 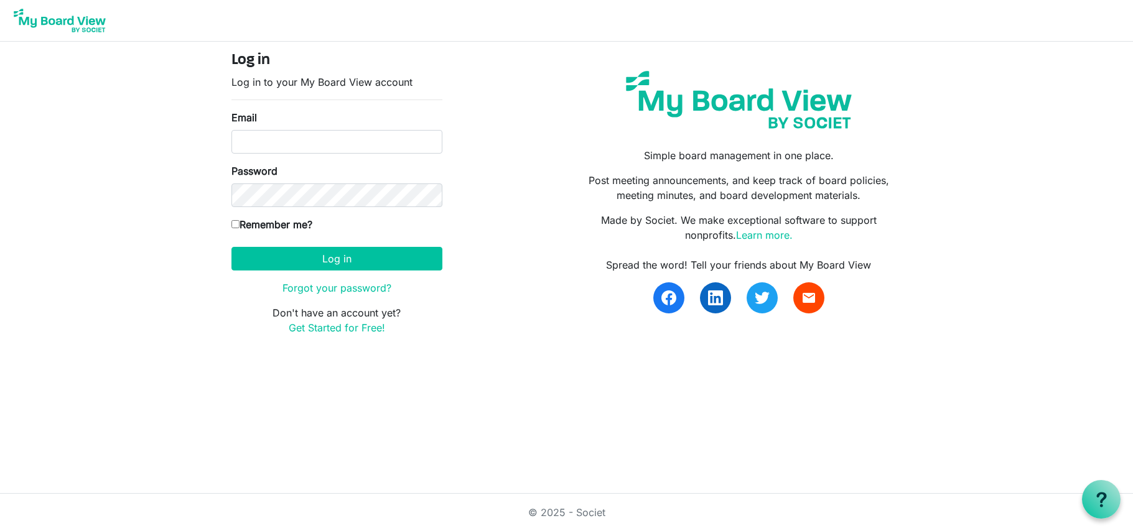 What do you see at coordinates (764, 235) in the screenshot?
I see `a: Learn more.` at bounding box center [764, 235].